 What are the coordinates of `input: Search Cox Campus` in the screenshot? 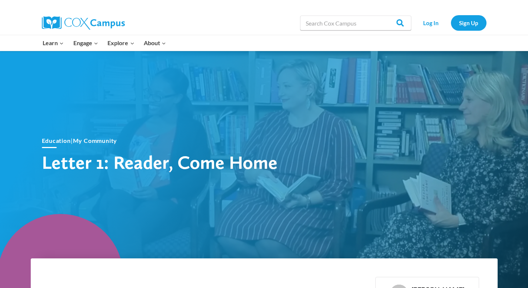 It's located at (356, 23).